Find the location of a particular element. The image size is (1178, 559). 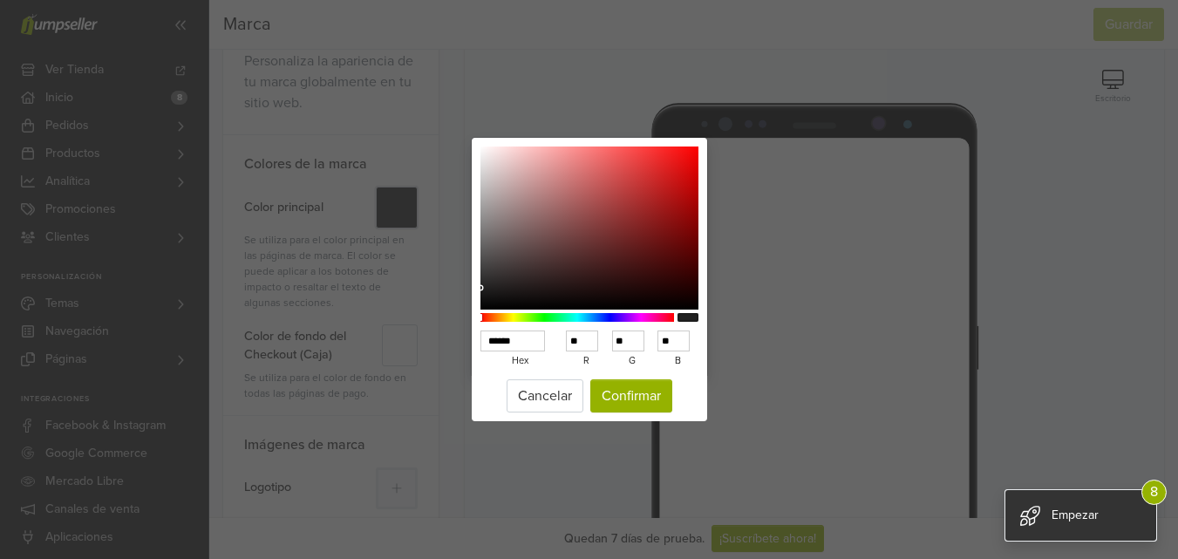

button: Confirmar is located at coordinates (631, 396).